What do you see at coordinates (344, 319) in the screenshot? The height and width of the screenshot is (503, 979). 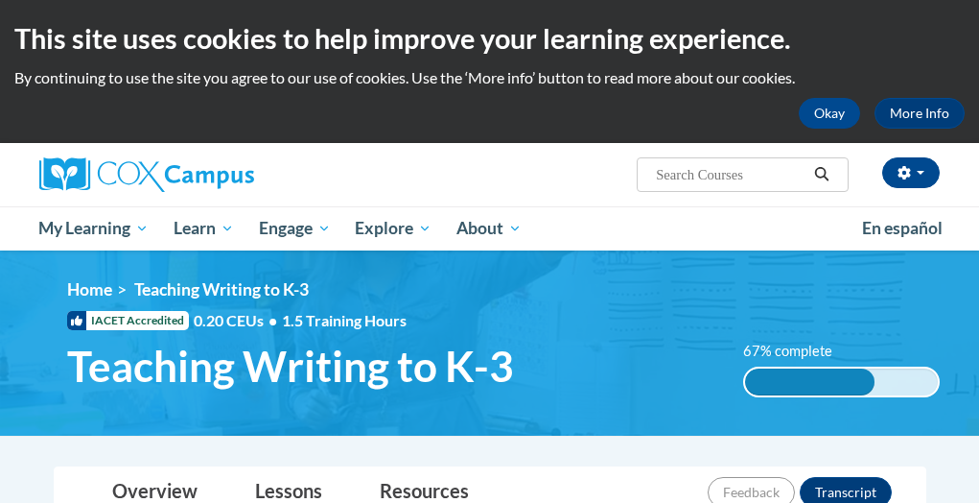 I see `span: 1.5 Training Hours` at bounding box center [344, 319].